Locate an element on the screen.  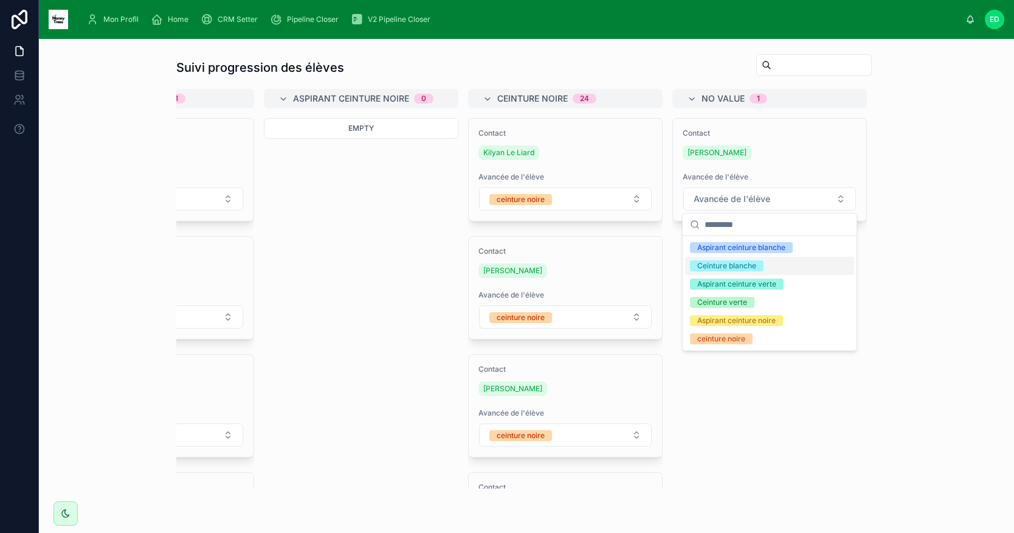
div: Ceinture verte is located at coordinates (722, 302).